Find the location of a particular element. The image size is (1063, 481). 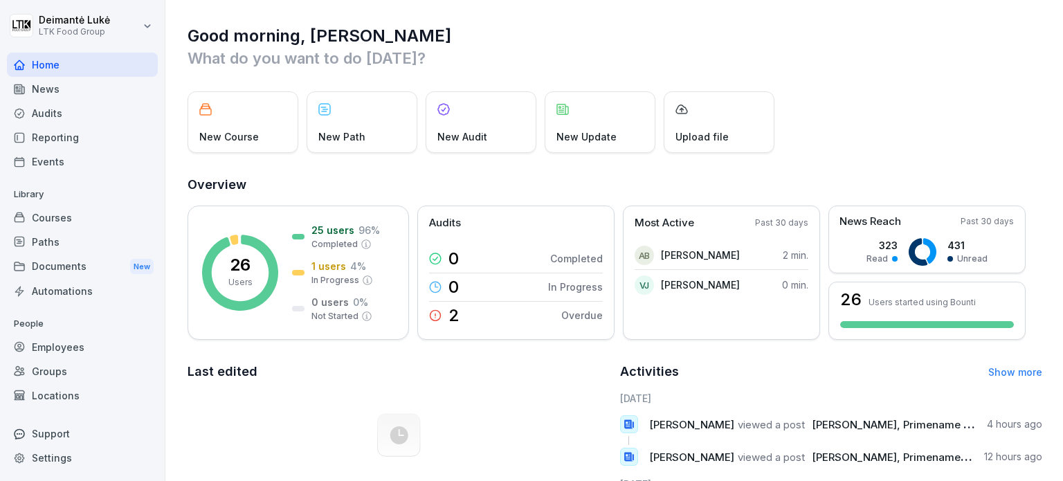

div: Home is located at coordinates (82, 64).